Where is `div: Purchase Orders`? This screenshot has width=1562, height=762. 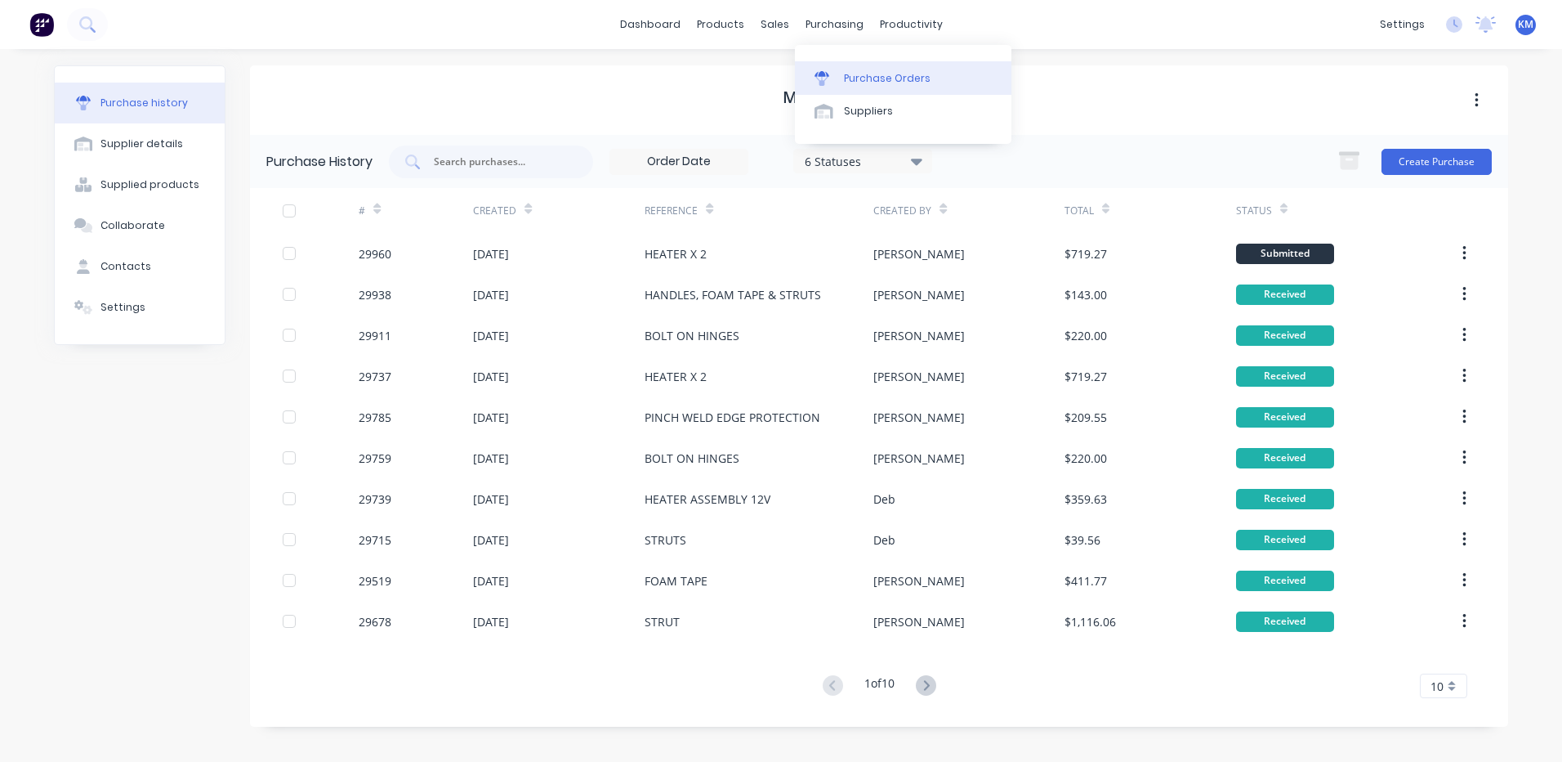 div: Purchase Orders is located at coordinates (887, 78).